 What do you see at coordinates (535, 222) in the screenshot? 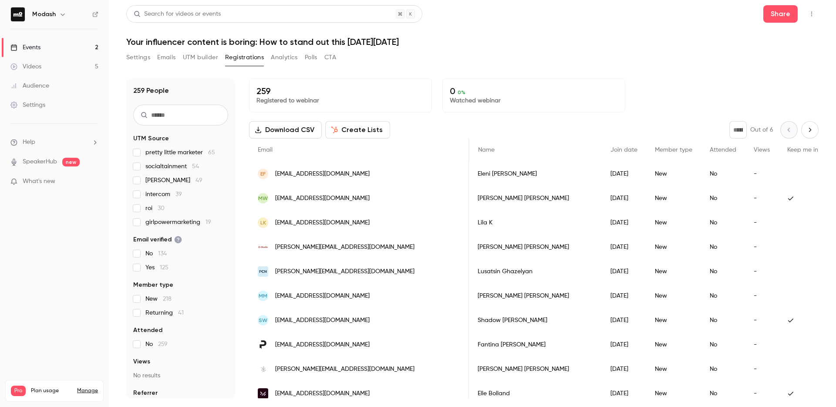
I see `div: Lila K` at bounding box center [535, 222].